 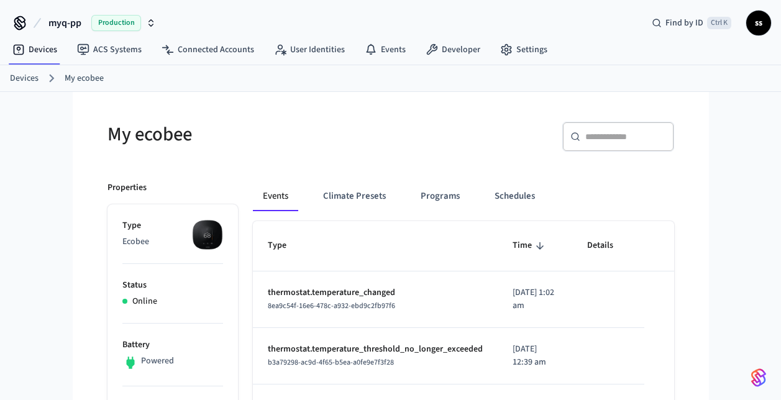 What do you see at coordinates (684, 23) in the screenshot?
I see `span: Find by ID` at bounding box center [684, 23].